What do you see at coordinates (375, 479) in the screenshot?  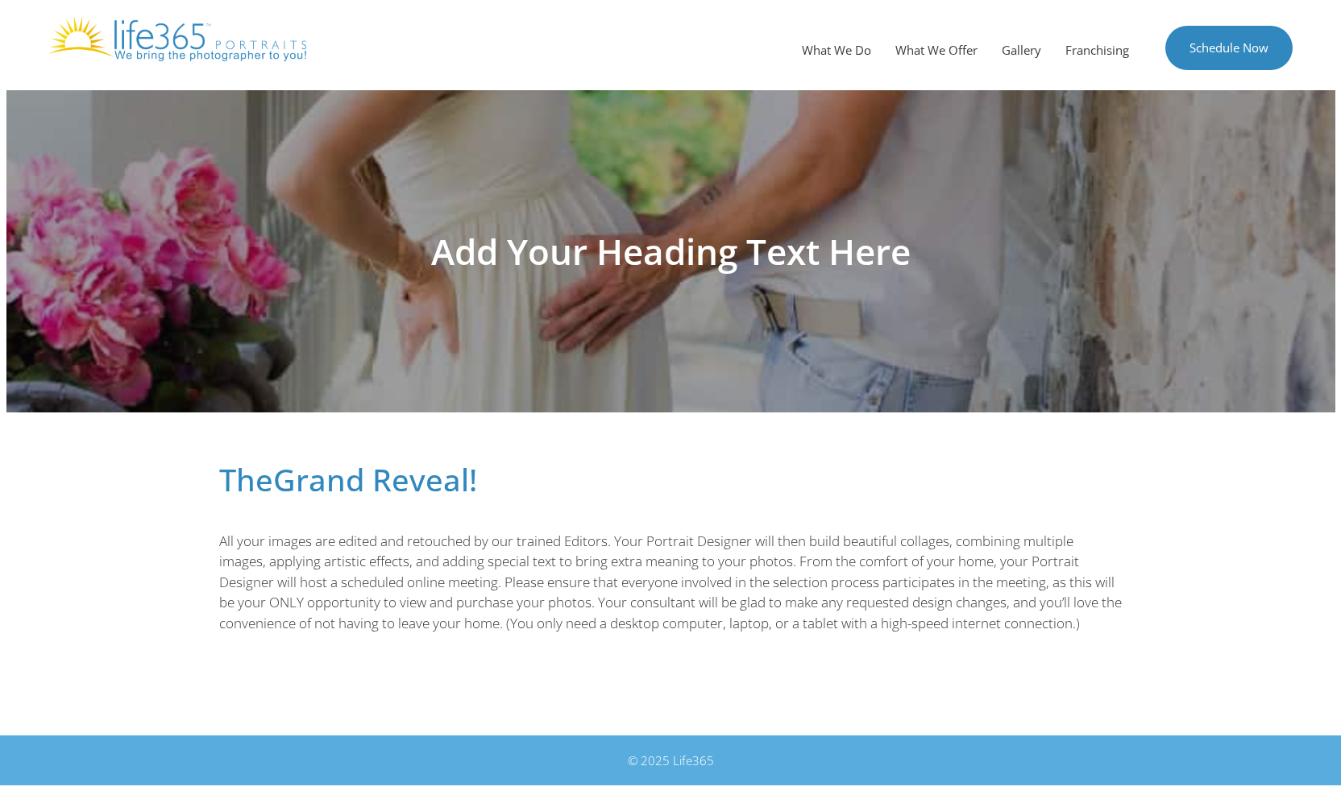 I see `span: Grand Reveal!` at bounding box center [375, 479].